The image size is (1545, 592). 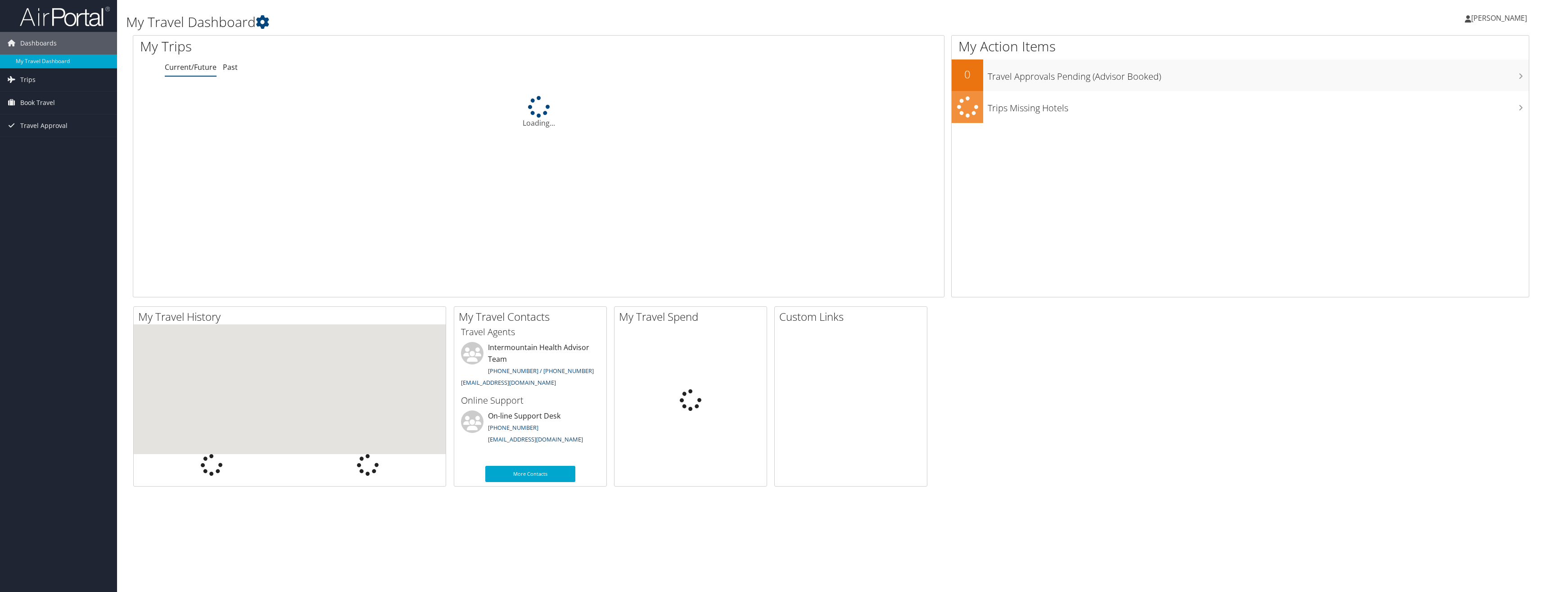 I want to click on span: Dashboards, so click(x=38, y=43).